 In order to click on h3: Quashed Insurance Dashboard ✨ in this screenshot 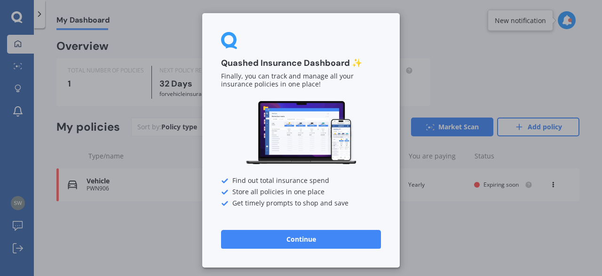, I will do `click(301, 63)`.